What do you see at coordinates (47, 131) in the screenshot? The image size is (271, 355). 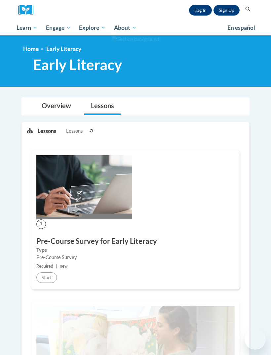 I see `p: Lessons` at bounding box center [47, 131].